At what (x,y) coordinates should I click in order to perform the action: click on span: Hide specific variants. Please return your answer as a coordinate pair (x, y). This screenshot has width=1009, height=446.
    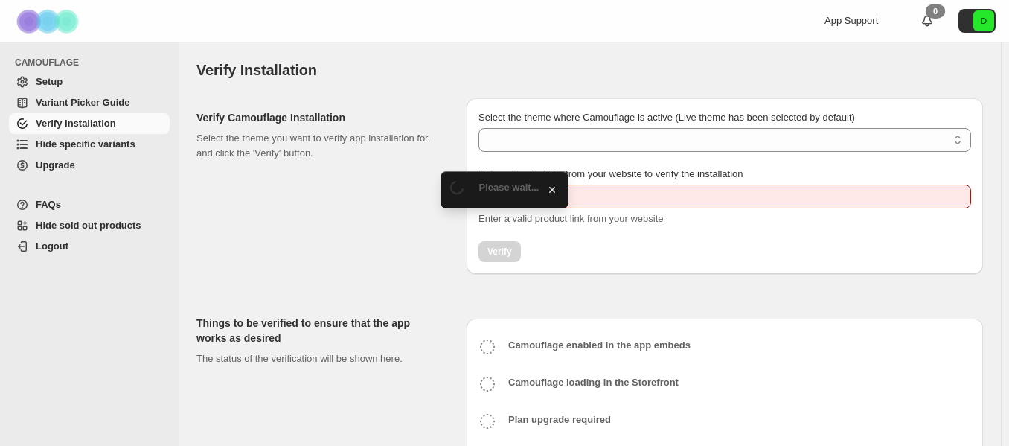
    Looking at the image, I should click on (86, 144).